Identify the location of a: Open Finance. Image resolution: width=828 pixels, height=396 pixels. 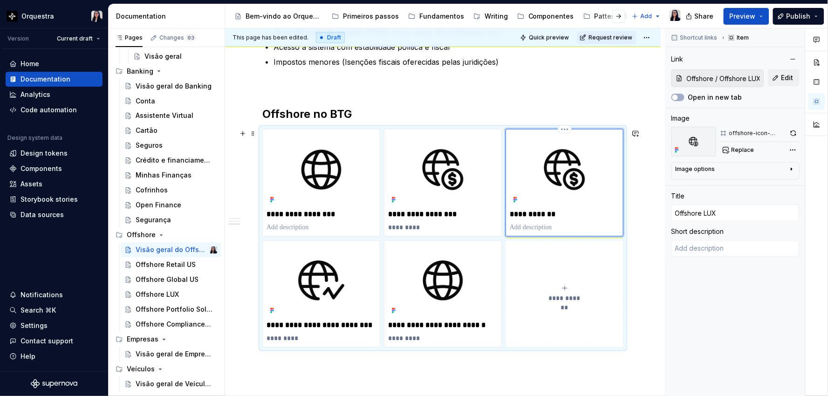
(171, 206).